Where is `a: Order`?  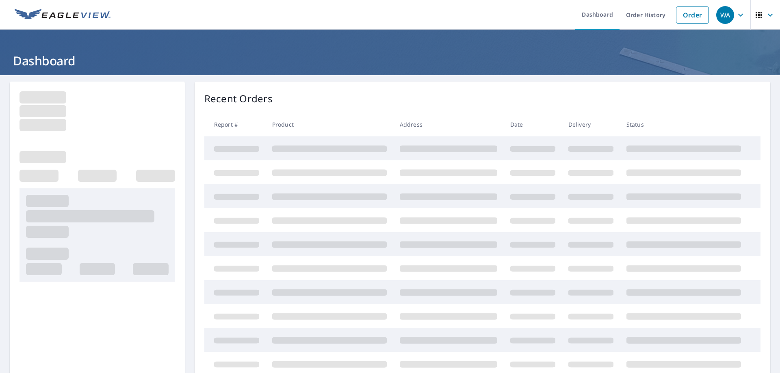 a: Order is located at coordinates (692, 15).